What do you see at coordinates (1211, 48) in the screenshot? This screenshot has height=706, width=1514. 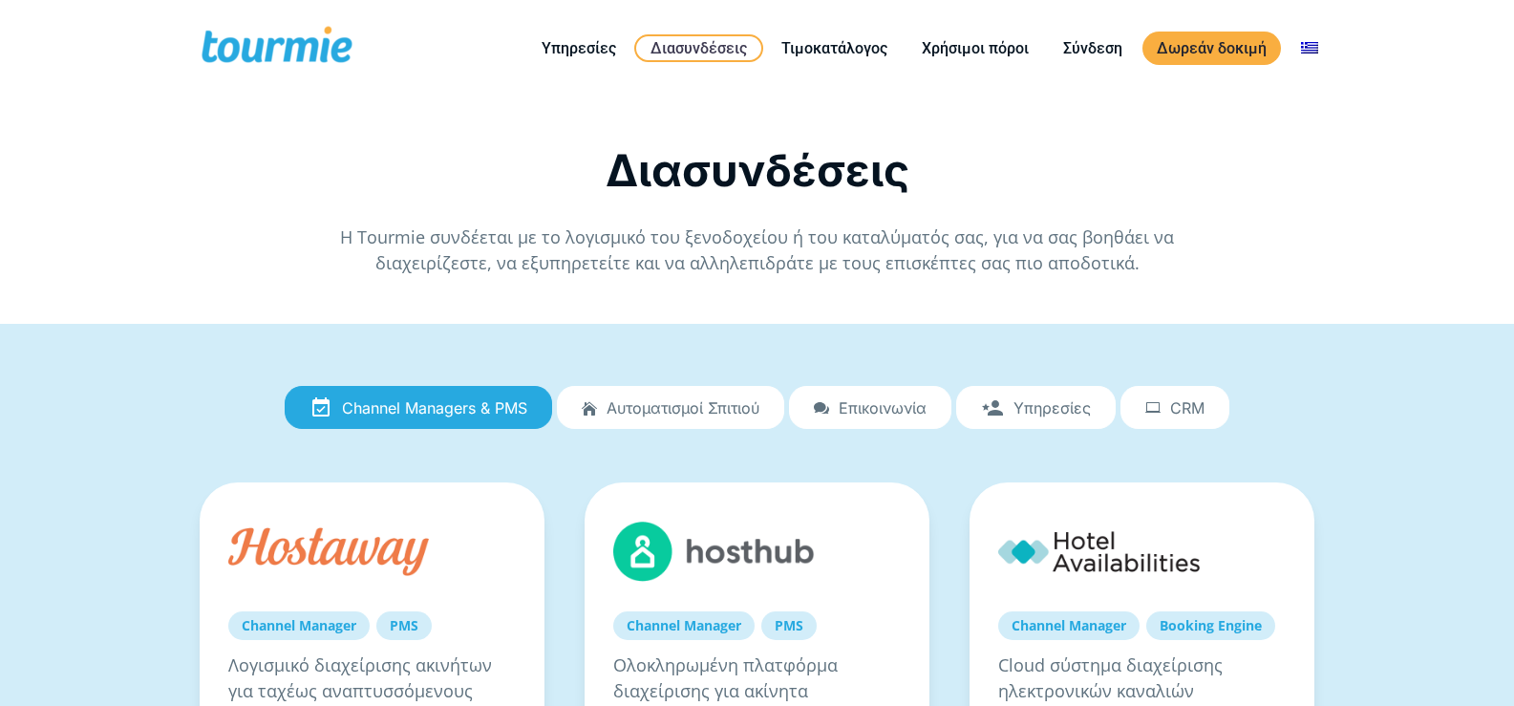 I see `a: Δωρεάν δοκιμή` at bounding box center [1211, 48].